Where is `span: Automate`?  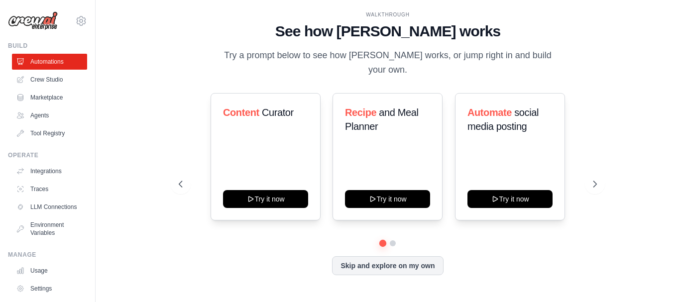
span: Automate is located at coordinates (489, 112).